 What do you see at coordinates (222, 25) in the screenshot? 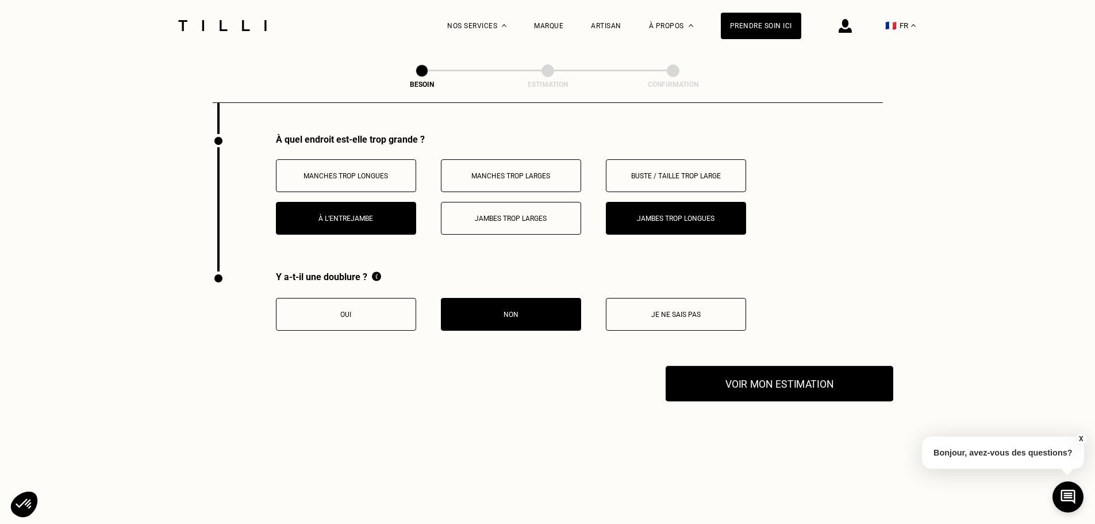
I see `a: Logo du service de couturière Tilli` at bounding box center [222, 25].